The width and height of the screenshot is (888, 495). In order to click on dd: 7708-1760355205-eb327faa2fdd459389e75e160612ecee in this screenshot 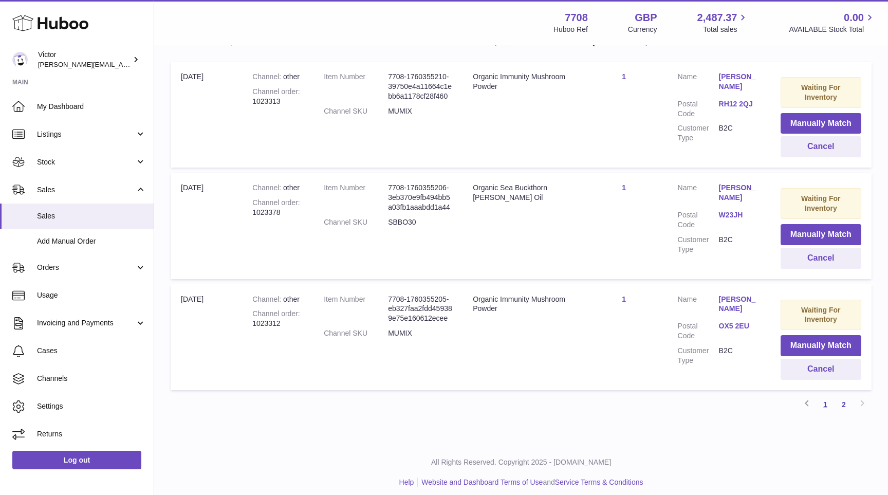, I will do `click(420, 309)`.